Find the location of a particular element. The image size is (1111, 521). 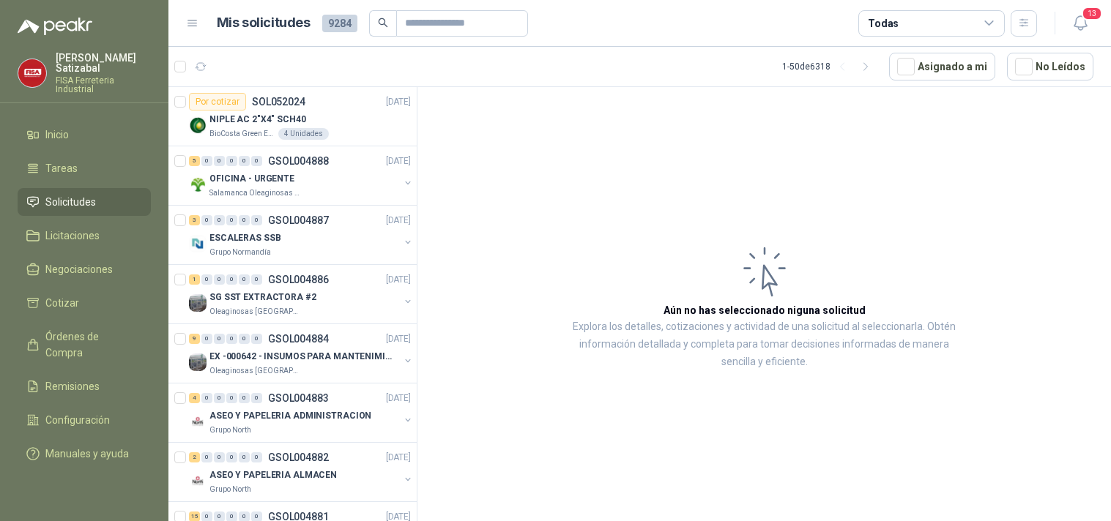

a: Remisiones is located at coordinates (84, 387).